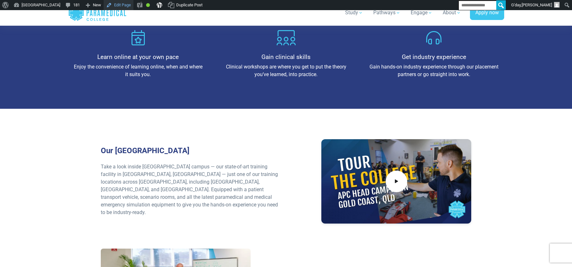  I want to click on p: Clinical workshops are where you get to put the theory you’ve learned, into practice., so click(286, 71).